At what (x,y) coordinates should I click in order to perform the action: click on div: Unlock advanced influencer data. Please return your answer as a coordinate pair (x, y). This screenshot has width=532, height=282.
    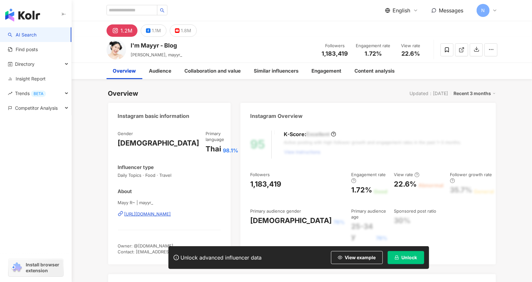
    Looking at the image, I should click on (221, 258).